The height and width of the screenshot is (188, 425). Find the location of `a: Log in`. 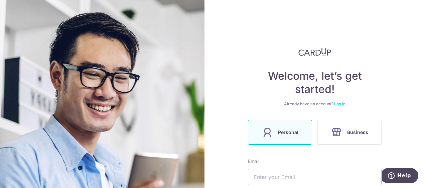

a: Log in is located at coordinates (340, 104).